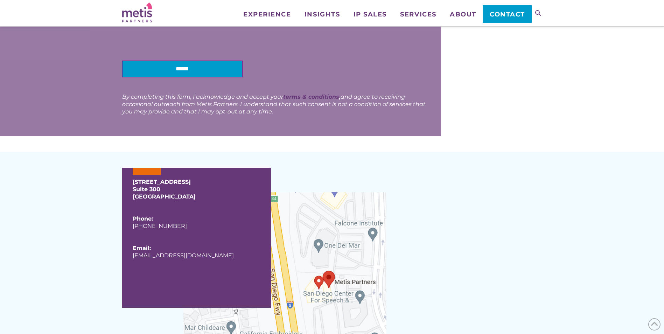  What do you see at coordinates (654, 324) in the screenshot?
I see `span: Back to Top` at bounding box center [654, 324].